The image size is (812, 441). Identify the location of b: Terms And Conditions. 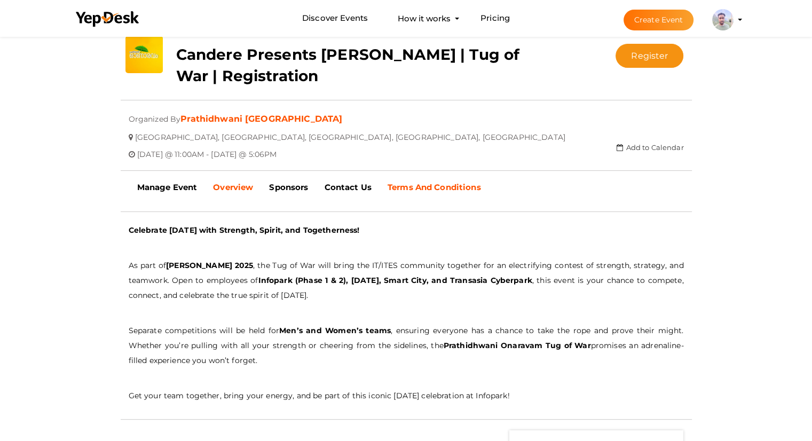
(434, 187).